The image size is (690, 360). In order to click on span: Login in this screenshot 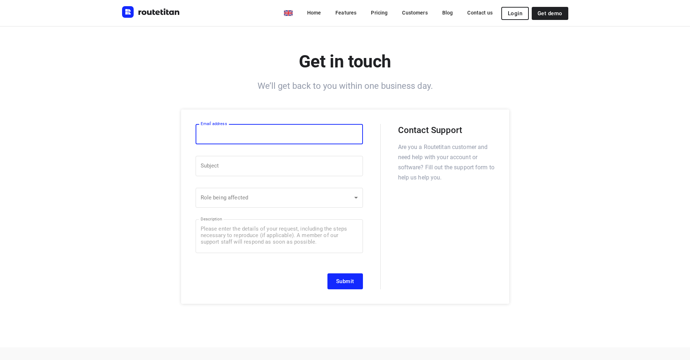, I will do `click(515, 13)`.